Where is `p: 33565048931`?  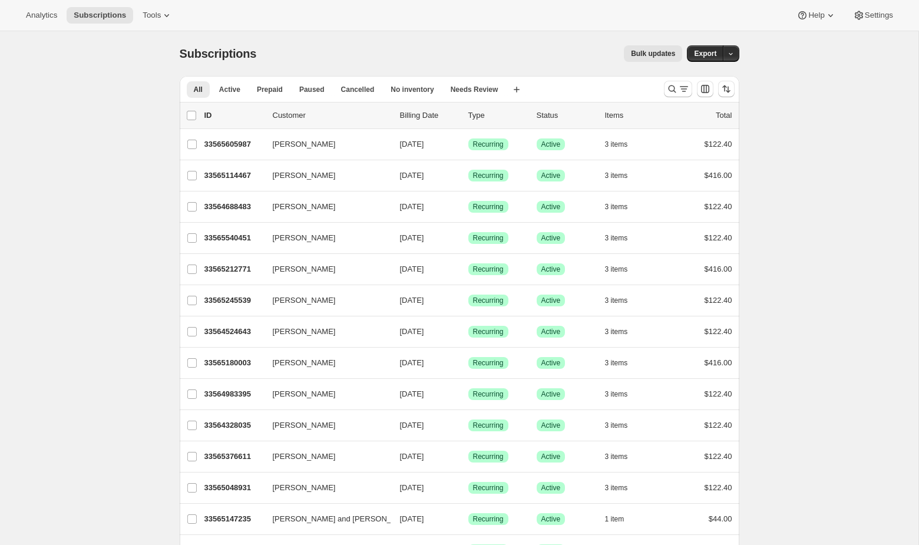 p: 33565048931 is located at coordinates (234, 488).